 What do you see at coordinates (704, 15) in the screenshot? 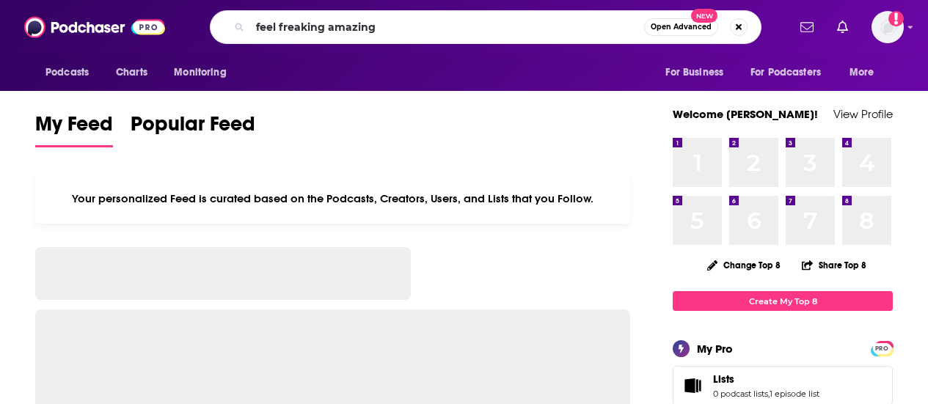
I see `span: New` at bounding box center [704, 15].